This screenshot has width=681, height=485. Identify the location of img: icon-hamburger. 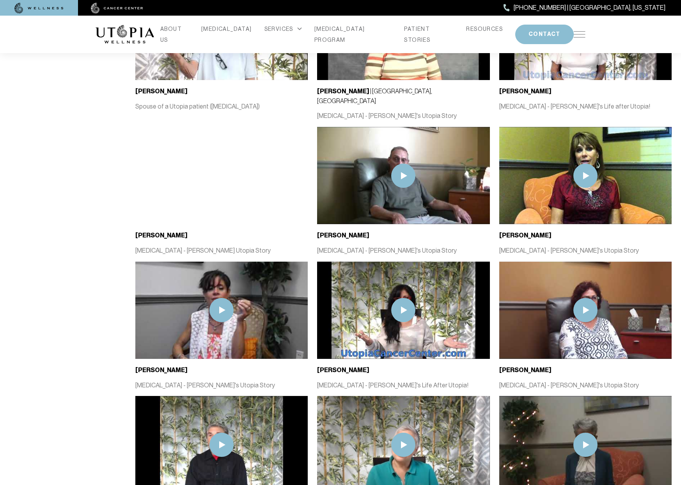
(580, 34).